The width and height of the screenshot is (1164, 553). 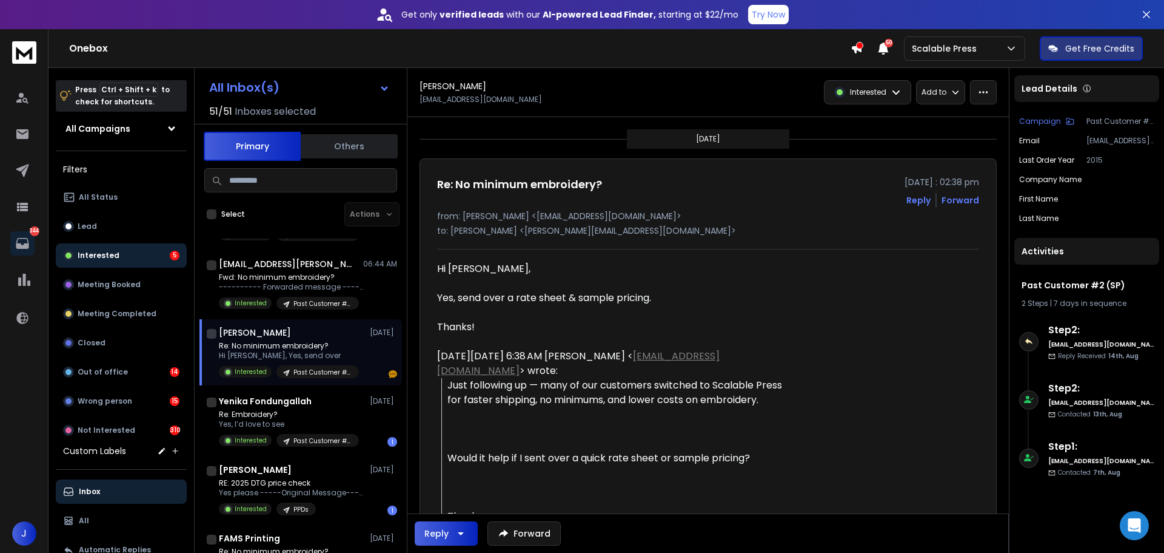 I want to click on button: Closed, so click(x=121, y=343).